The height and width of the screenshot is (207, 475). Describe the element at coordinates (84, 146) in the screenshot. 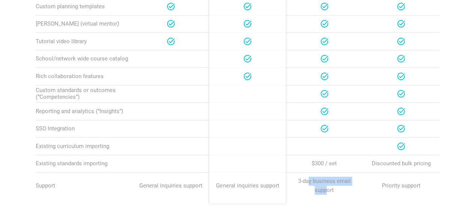

I see `div: Existing curriculum importing` at that location.